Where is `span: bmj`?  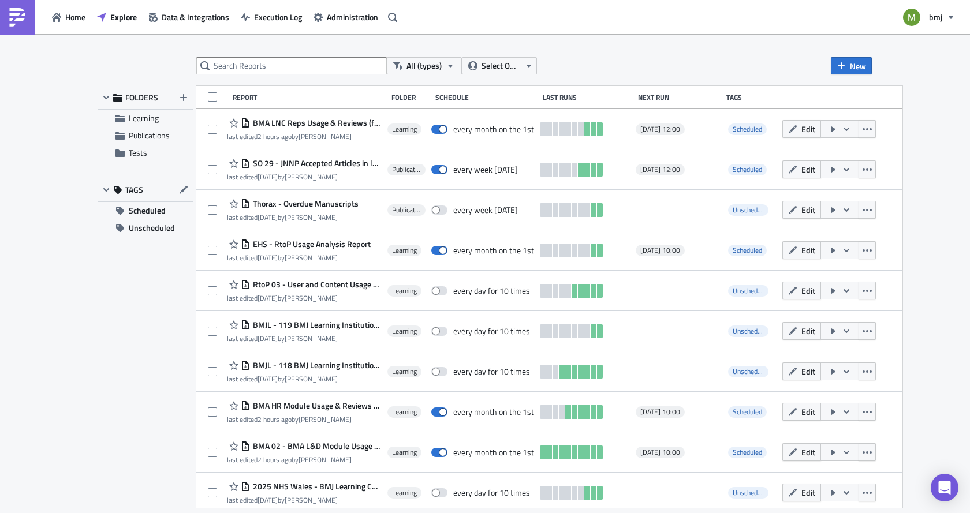
span: bmj is located at coordinates (936, 17).